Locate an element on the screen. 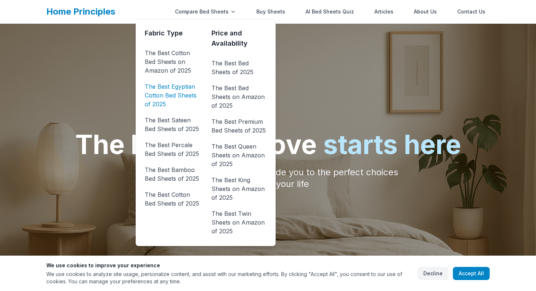 Image resolution: width=536 pixels, height=291 pixels. h3: Fabric Type is located at coordinates (172, 33).